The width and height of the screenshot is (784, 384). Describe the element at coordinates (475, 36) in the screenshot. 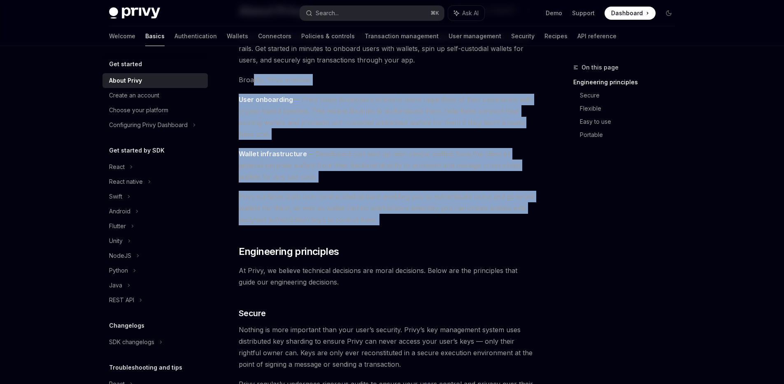

I see `a: User management` at that location.